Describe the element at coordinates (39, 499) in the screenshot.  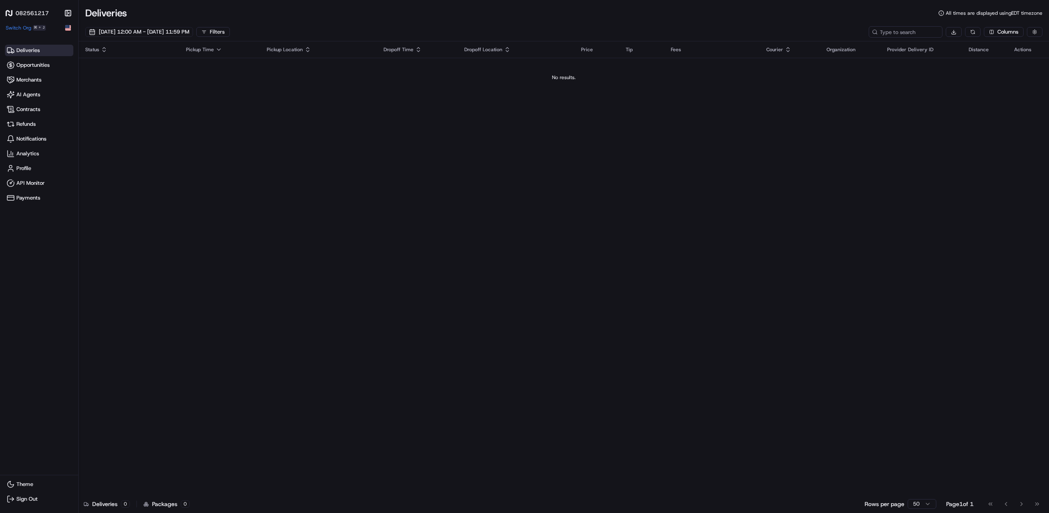
I see `button: Sign Out` at that location.